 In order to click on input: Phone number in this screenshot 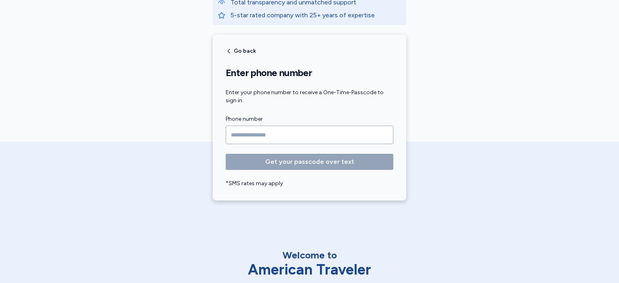, I will do `click(309, 135)`.